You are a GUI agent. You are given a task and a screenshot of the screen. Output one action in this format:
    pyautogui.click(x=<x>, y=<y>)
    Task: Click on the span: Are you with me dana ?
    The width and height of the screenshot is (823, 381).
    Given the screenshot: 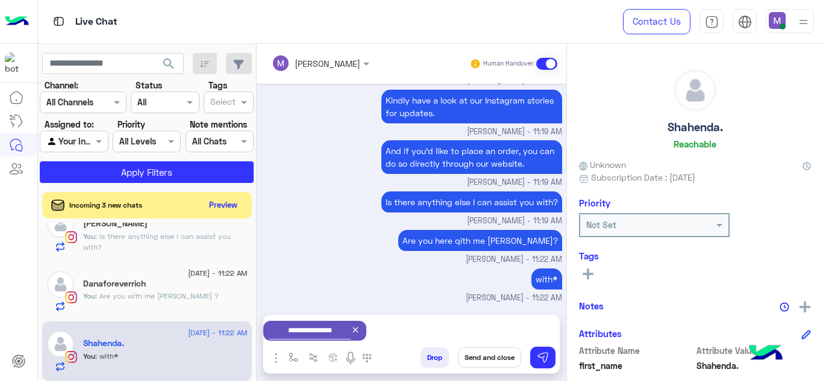 What is the action you would take?
    pyautogui.click(x=157, y=296)
    